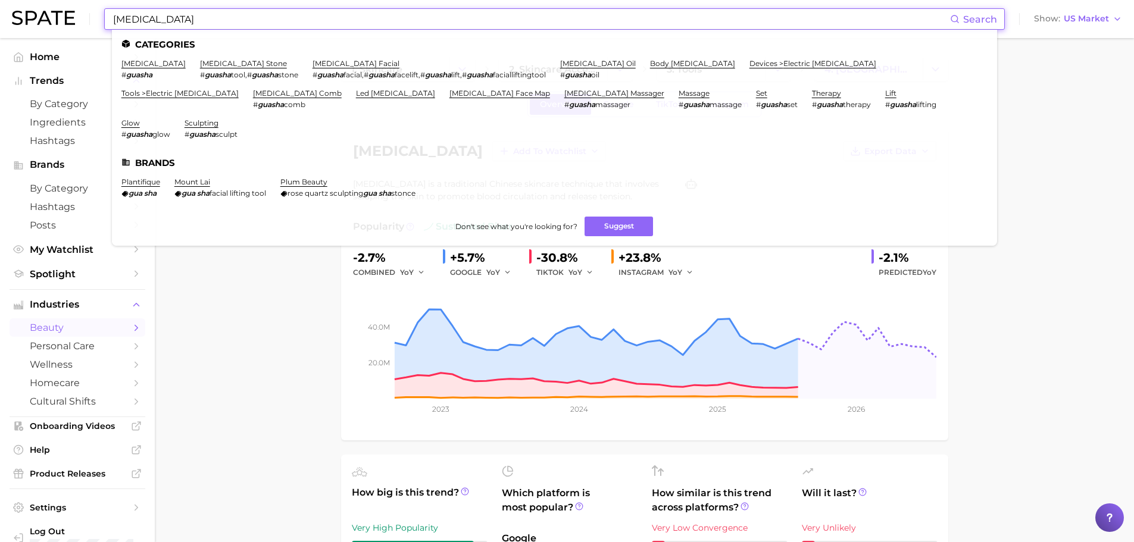 This screenshot has width=1134, height=542. What do you see at coordinates (77, 346) in the screenshot?
I see `span: personal care` at bounding box center [77, 346].